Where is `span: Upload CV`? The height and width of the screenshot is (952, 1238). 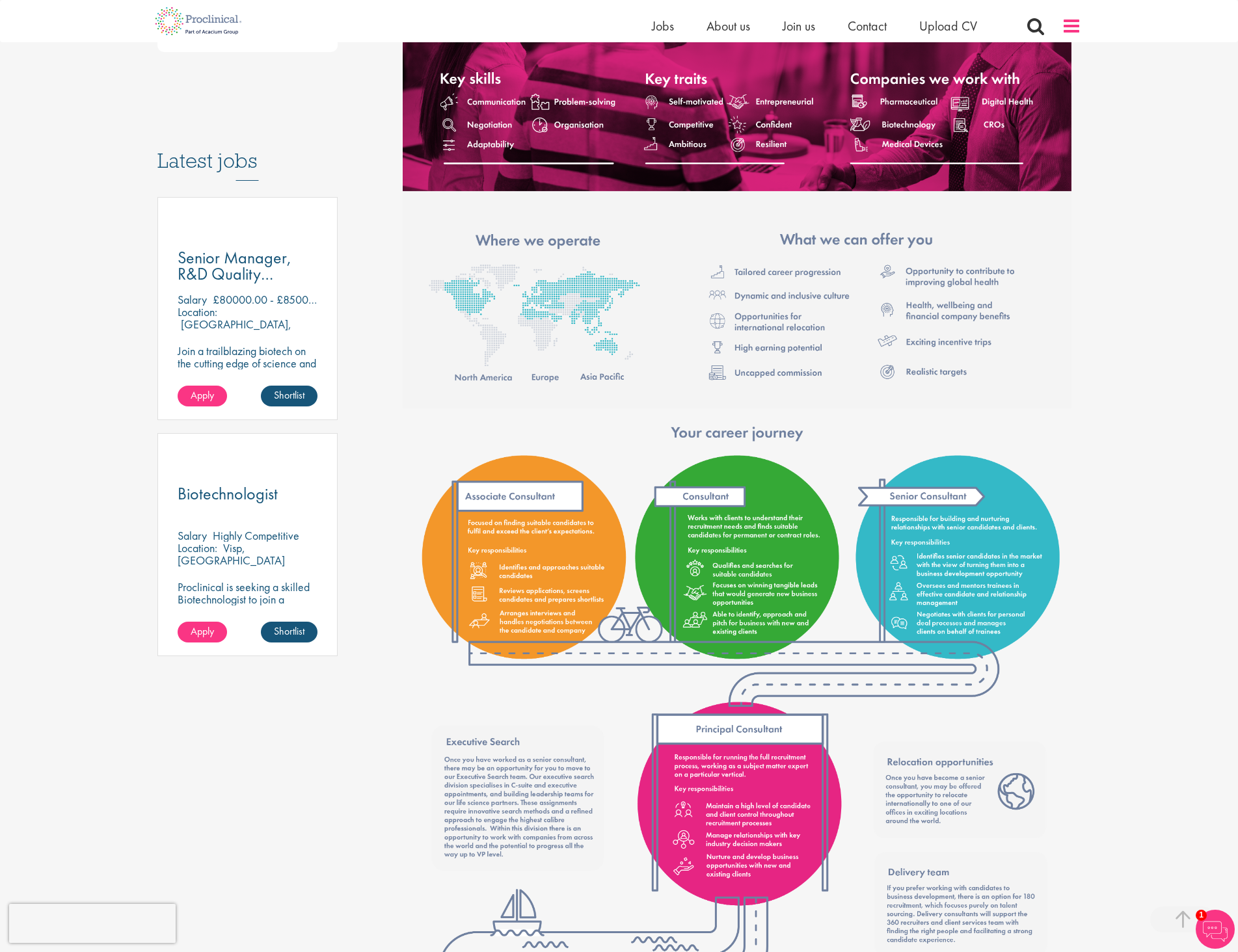 span: Upload CV is located at coordinates (948, 26).